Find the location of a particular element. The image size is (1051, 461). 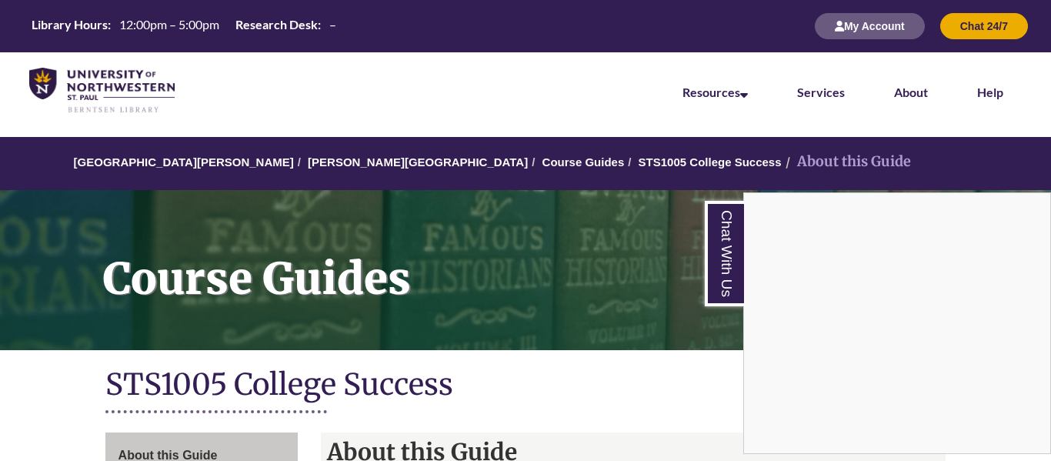

a: Chat With Us is located at coordinates (724, 253).